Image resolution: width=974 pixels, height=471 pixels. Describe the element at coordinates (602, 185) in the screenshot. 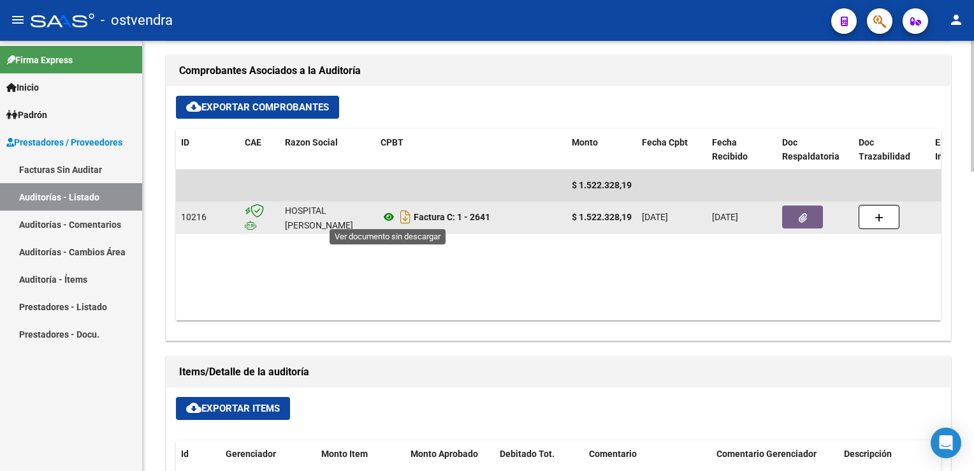

I see `span: $ 1.522.328,19` at that location.